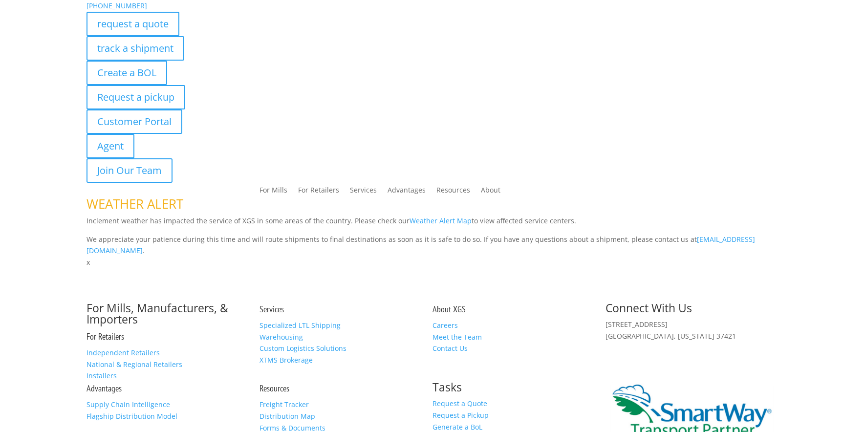 The height and width of the screenshot is (432, 865). Describe the element at coordinates (300, 325) in the screenshot. I see `a: Specialized LTL Shipping` at that location.